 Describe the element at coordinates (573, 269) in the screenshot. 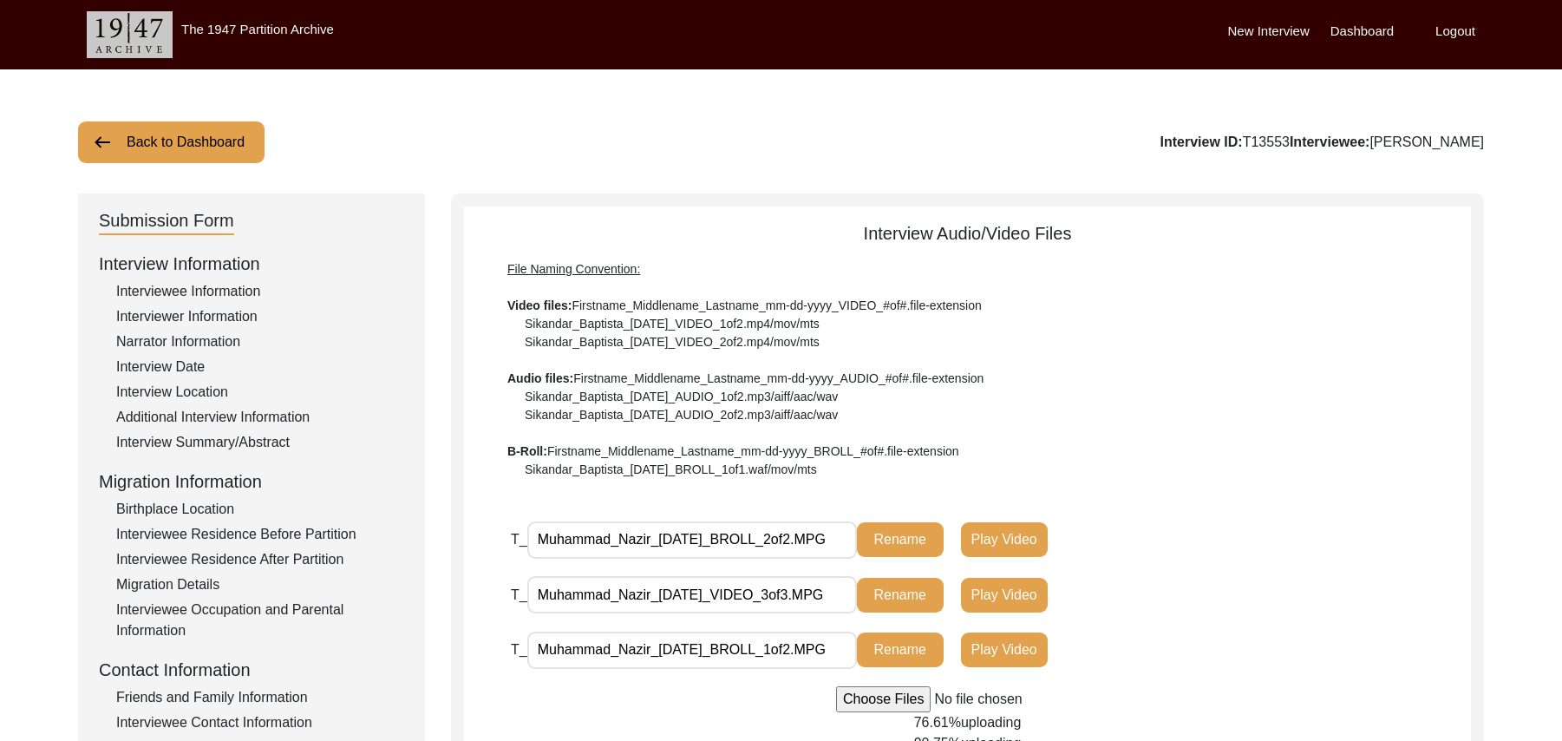

I see `span: File Naming Convention:` at that location.